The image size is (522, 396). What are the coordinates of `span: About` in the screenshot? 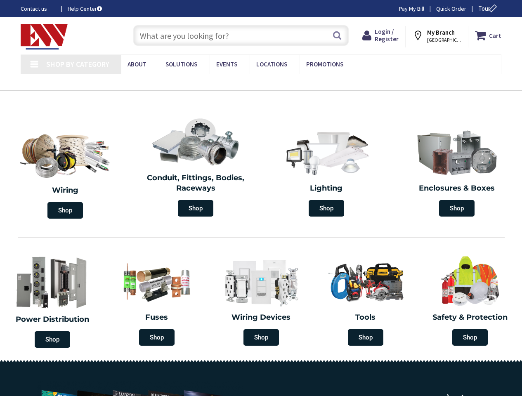 It's located at (137, 64).